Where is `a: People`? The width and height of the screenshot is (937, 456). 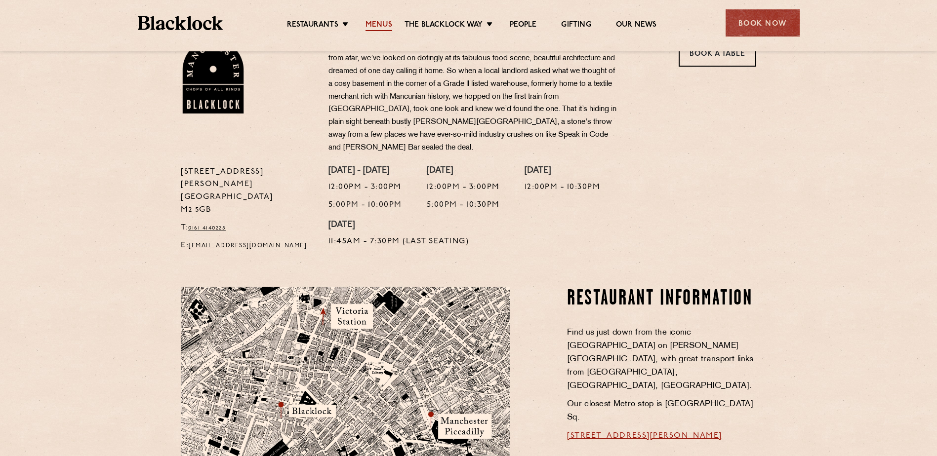 a: People is located at coordinates (523, 26).